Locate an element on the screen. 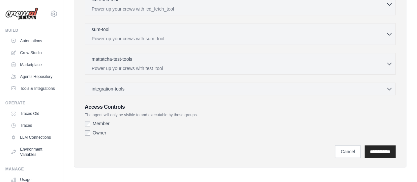 This screenshot has width=417, height=182. label: Owner is located at coordinates (99, 133).